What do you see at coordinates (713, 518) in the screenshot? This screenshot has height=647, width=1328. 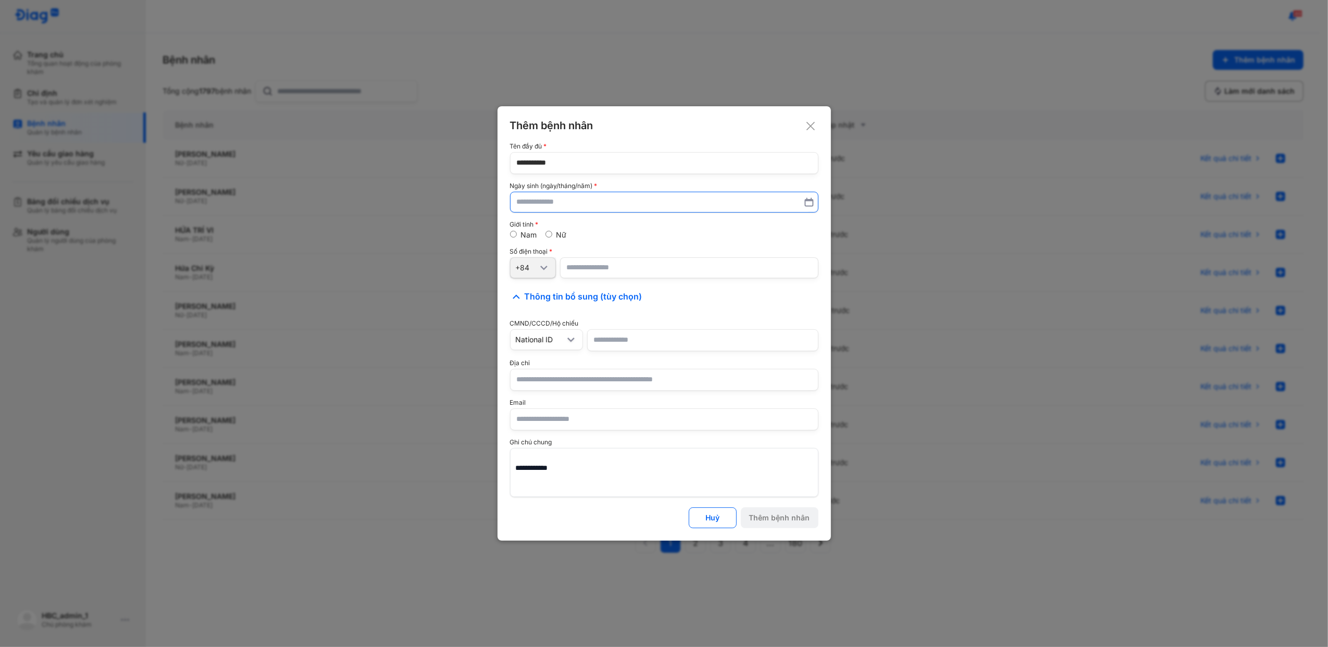 I see `button: Huỷ` at bounding box center [713, 518].